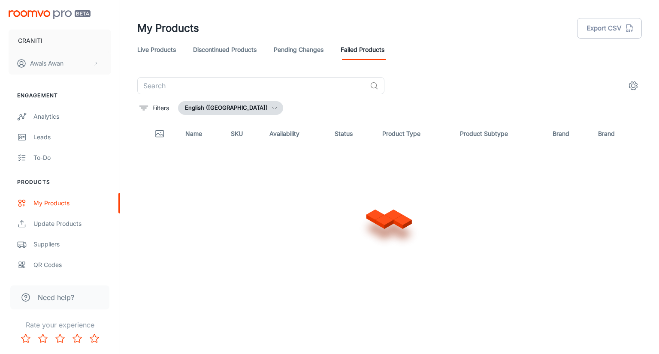  I want to click on button: Rate 4 star, so click(77, 339).